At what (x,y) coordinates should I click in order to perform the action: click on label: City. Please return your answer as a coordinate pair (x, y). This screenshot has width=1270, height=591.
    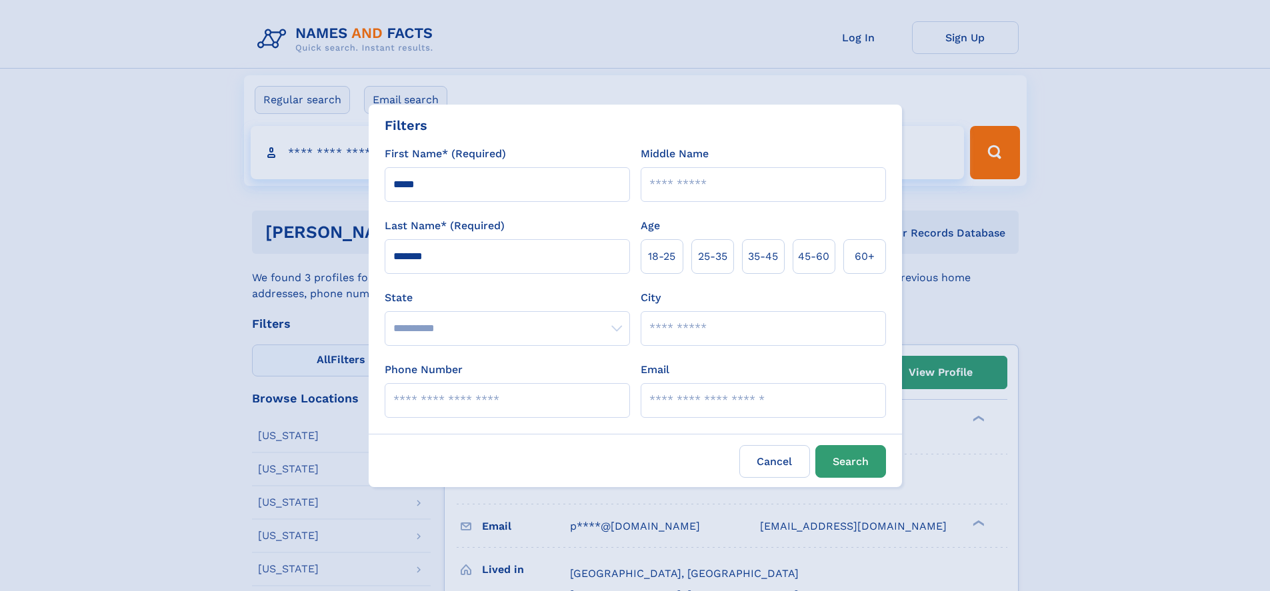
    Looking at the image, I should click on (650, 298).